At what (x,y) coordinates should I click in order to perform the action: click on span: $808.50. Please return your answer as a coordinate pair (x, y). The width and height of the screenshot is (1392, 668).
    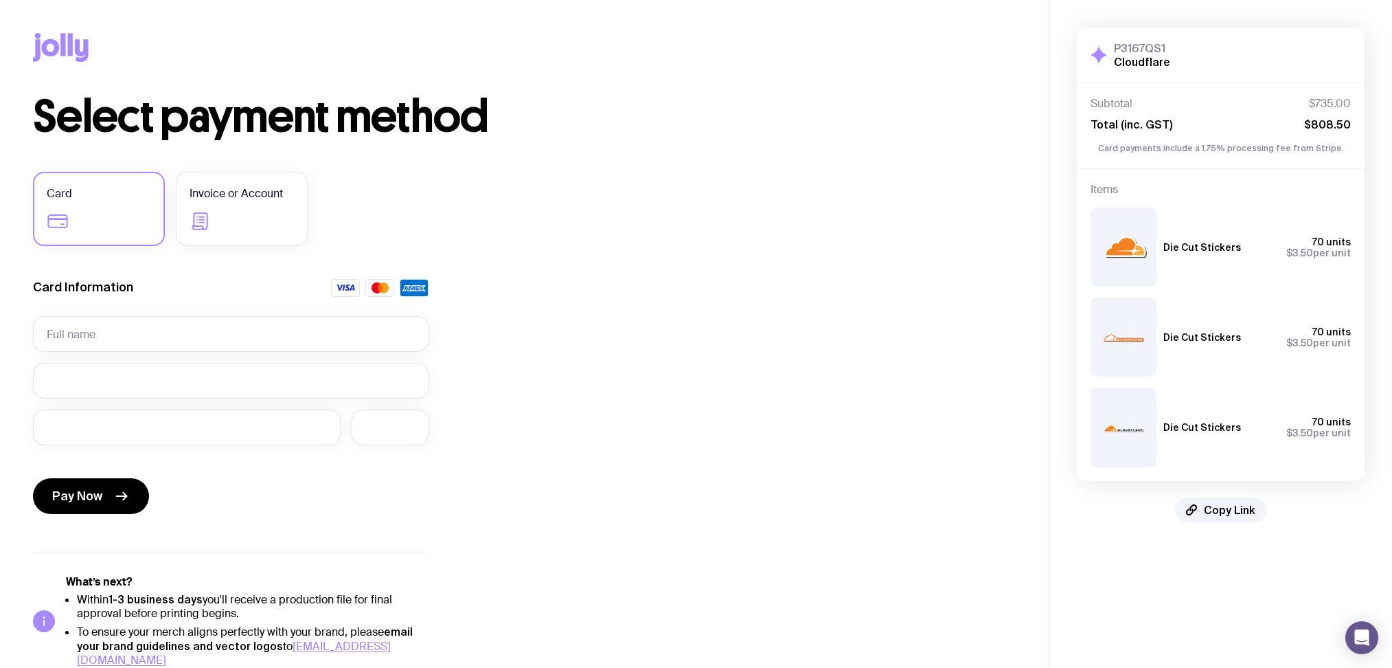
    Looking at the image, I should click on (1328, 124).